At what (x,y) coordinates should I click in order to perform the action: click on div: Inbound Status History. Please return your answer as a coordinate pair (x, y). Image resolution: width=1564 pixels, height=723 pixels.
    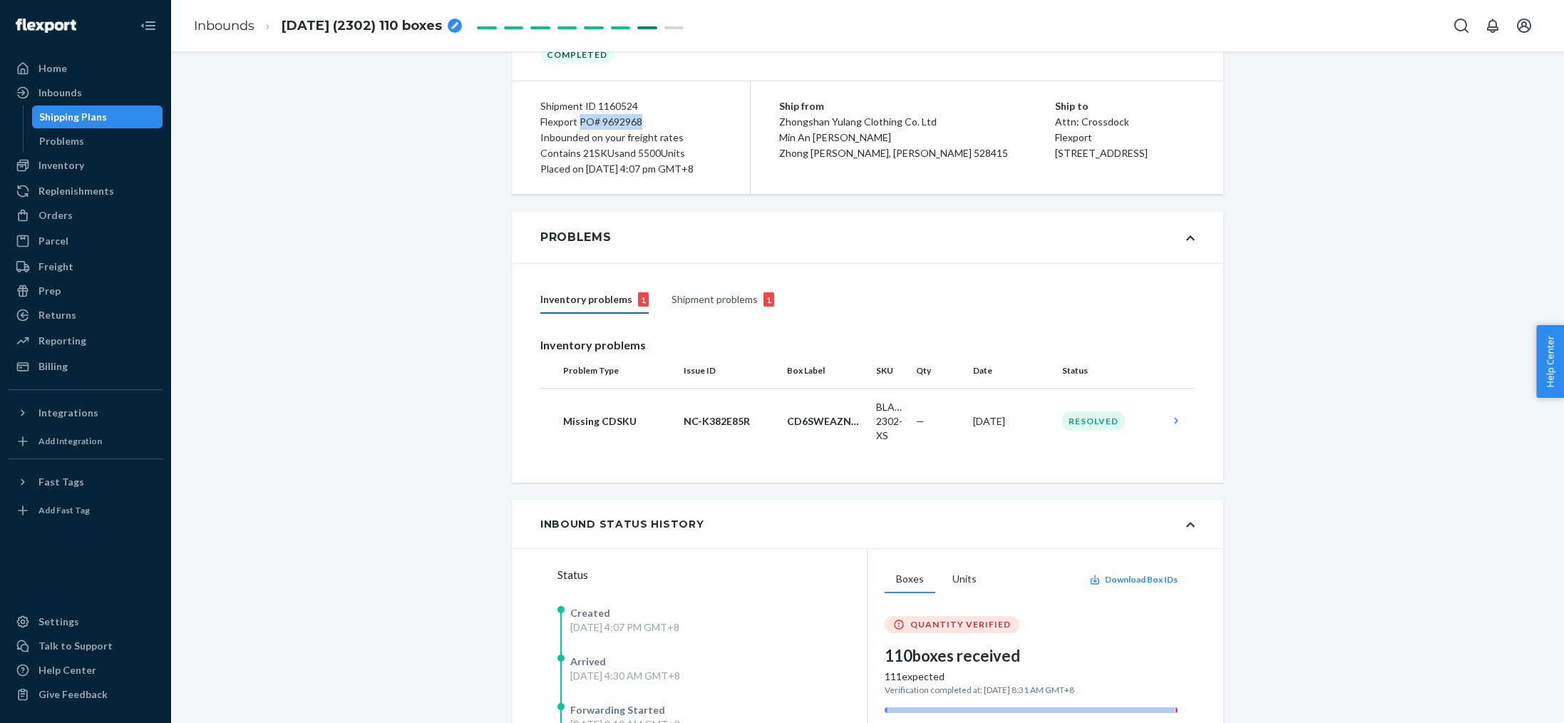
    Looking at the image, I should click on (621, 524).